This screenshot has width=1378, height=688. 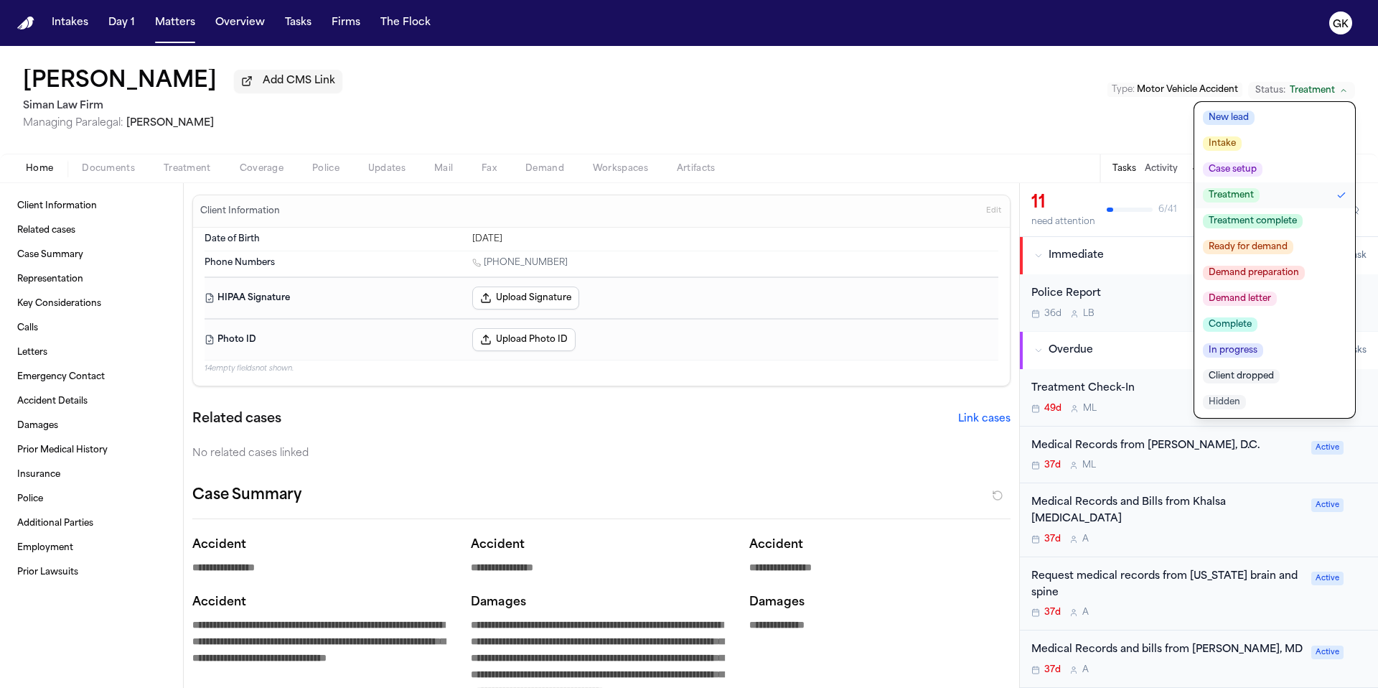 I want to click on button: Demand letter, so click(x=1275, y=299).